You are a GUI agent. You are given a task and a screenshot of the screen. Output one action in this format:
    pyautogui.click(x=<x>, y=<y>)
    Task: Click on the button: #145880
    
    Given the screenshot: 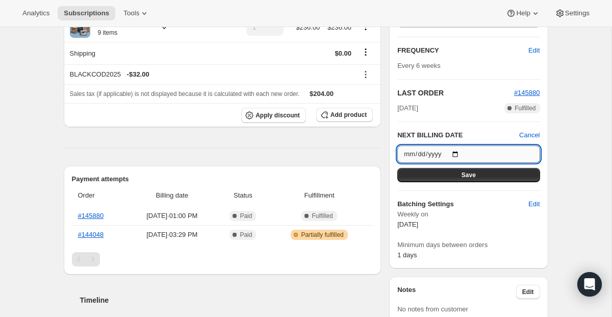 What is the action you would take?
    pyautogui.click(x=527, y=93)
    